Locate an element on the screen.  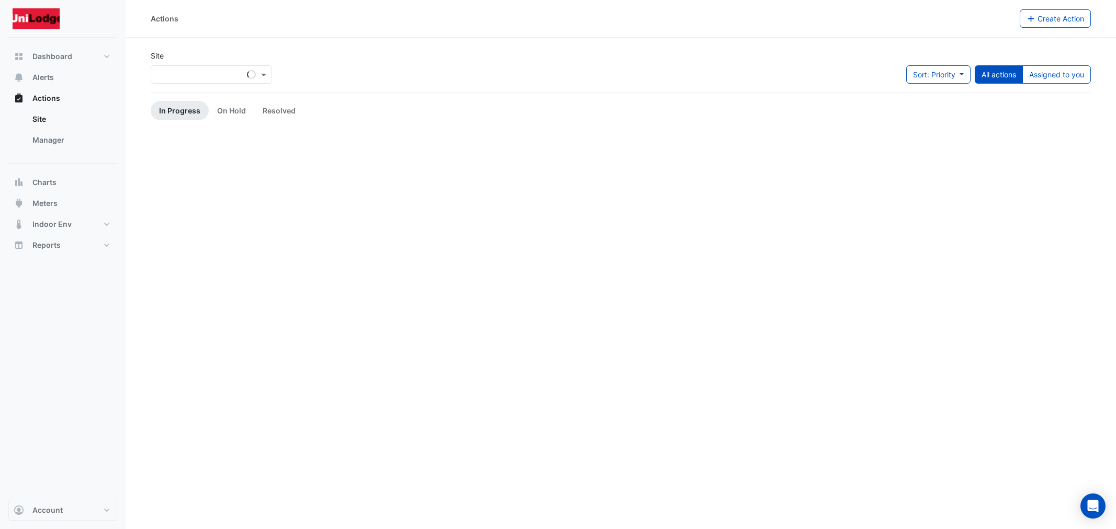
span: Meters is located at coordinates (45, 203).